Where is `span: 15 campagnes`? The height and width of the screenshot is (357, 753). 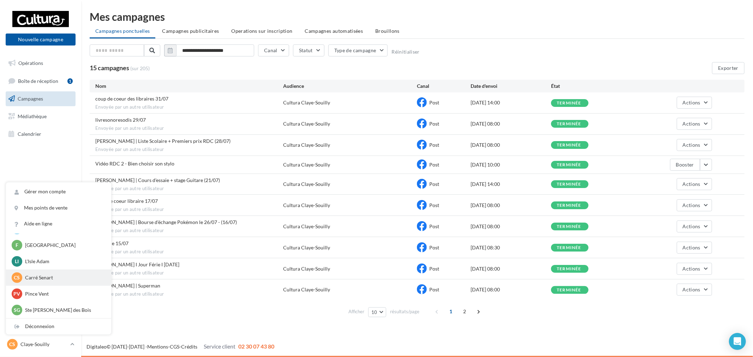 span: 15 campagnes is located at coordinates (109, 68).